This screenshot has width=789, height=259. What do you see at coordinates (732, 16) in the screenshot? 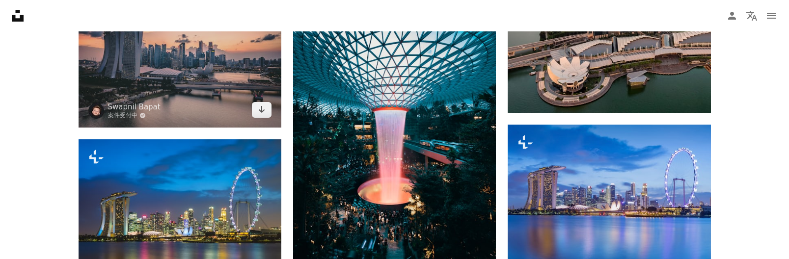
I see `a: ログイン / 登録する` at bounding box center [732, 16].